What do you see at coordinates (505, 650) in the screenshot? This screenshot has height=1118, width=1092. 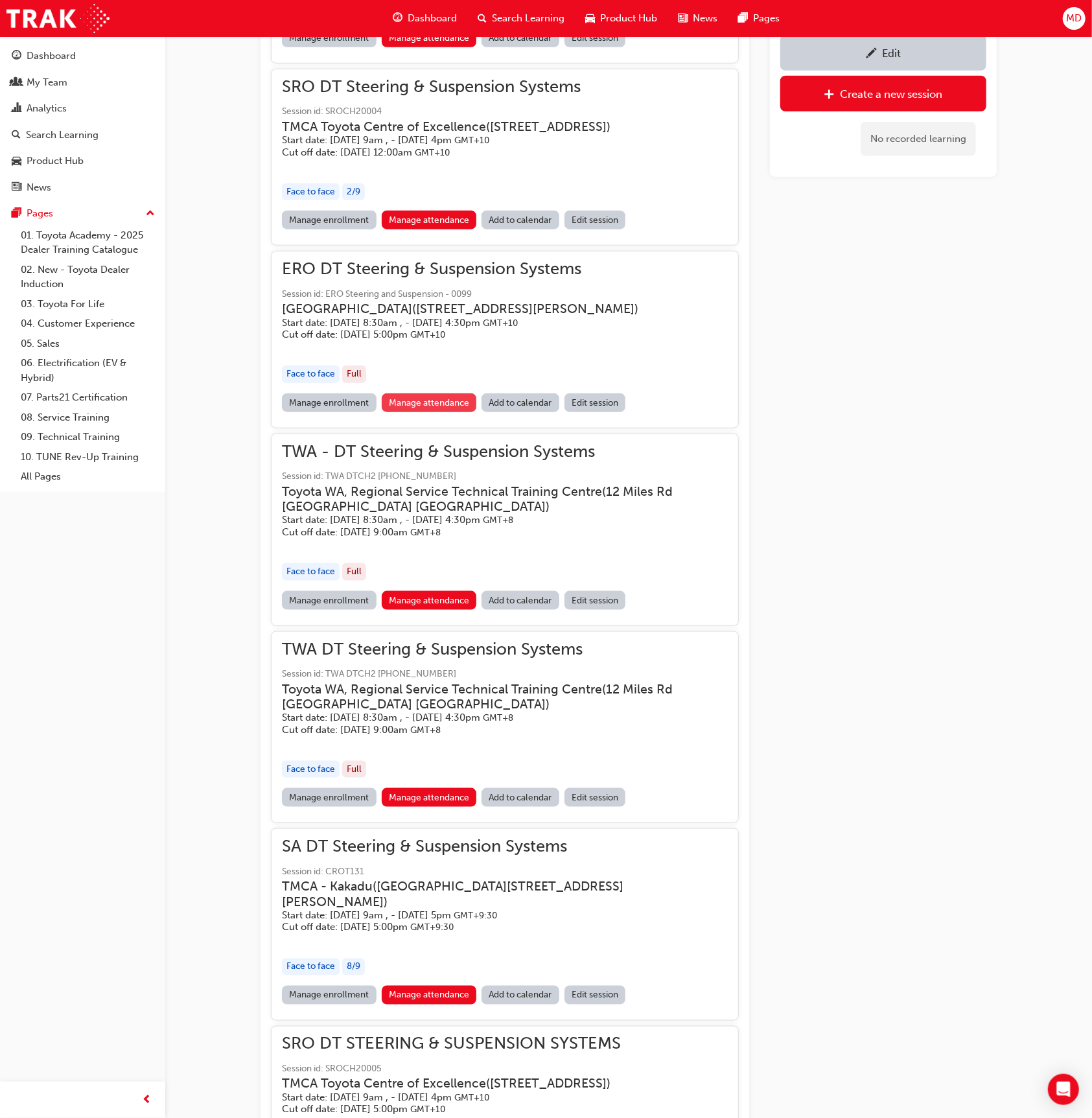 I see `span: TWA DT Steering & Suspension Systems` at bounding box center [505, 650].